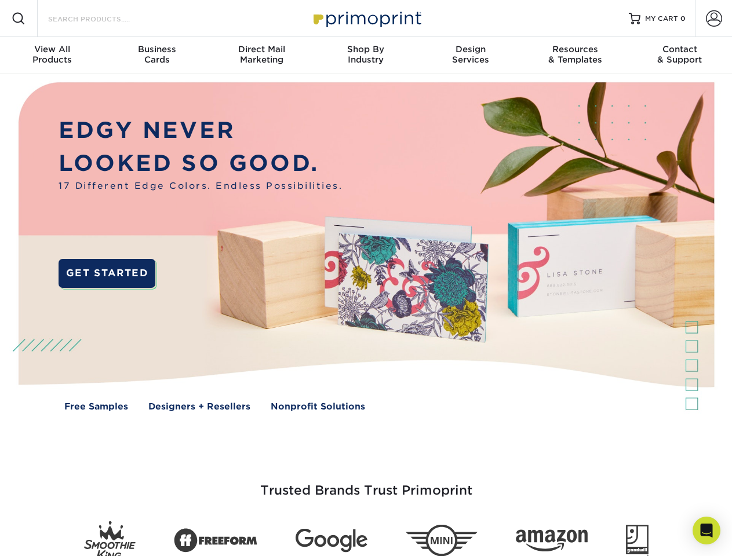 The image size is (732, 556). What do you see at coordinates (365, 49) in the screenshot?
I see `span: Shop By` at bounding box center [365, 49].